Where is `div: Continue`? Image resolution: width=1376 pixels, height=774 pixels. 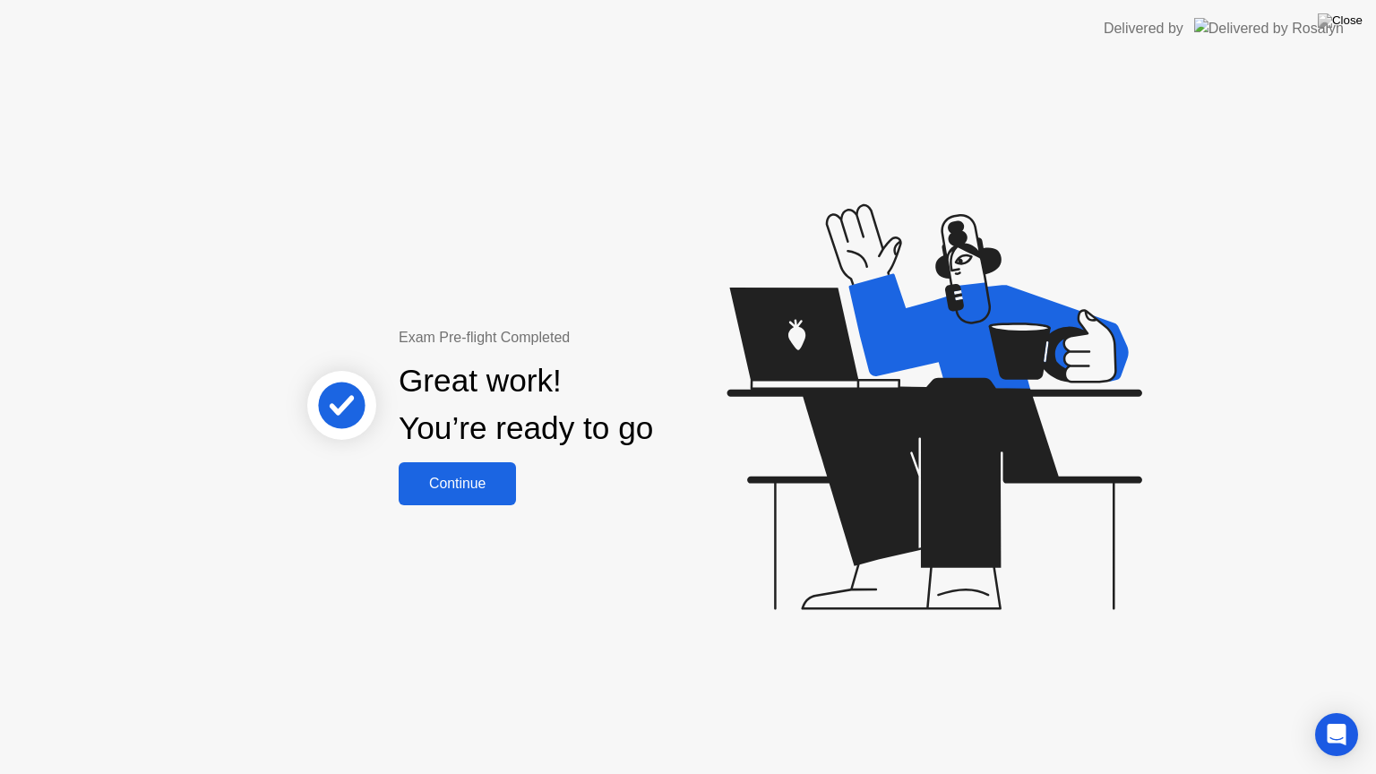 div: Continue is located at coordinates (457, 484).